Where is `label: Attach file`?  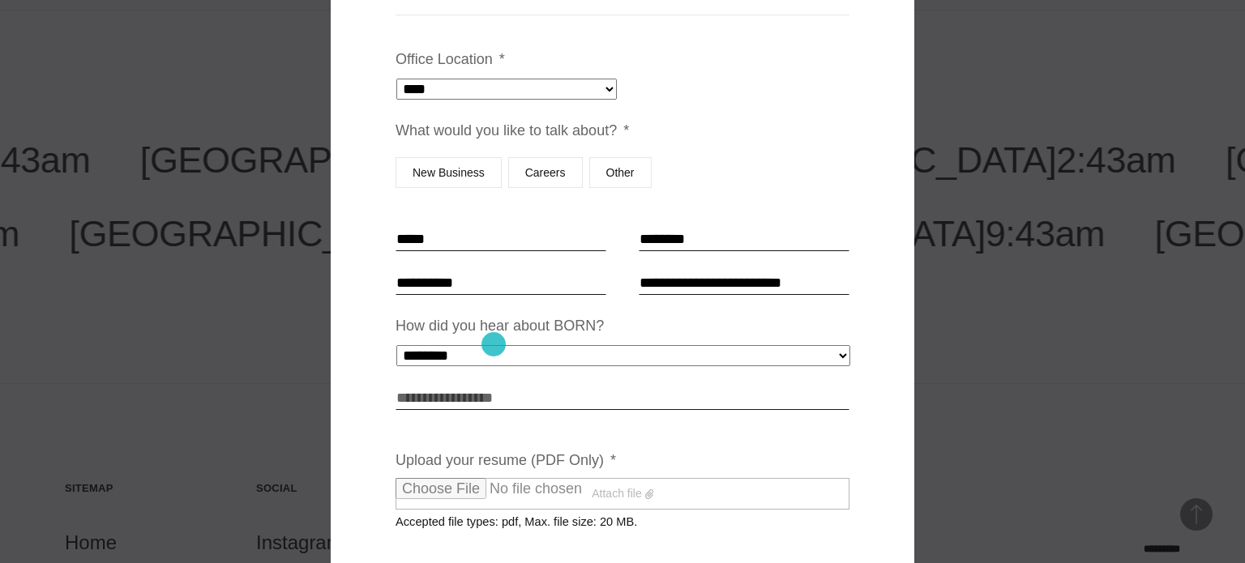
label: Attach file is located at coordinates (623, 495).